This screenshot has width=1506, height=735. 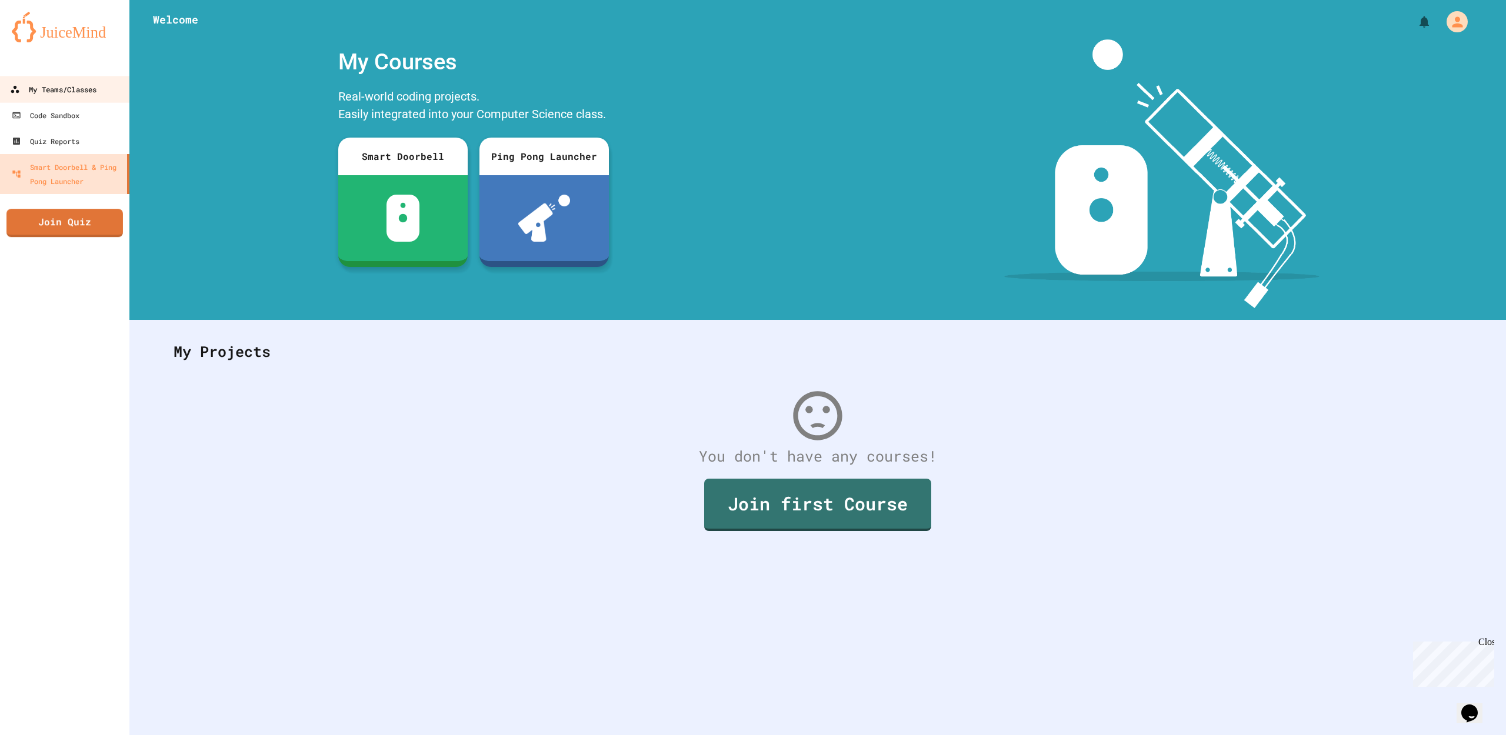 I want to click on div: My Courses, so click(x=474, y=62).